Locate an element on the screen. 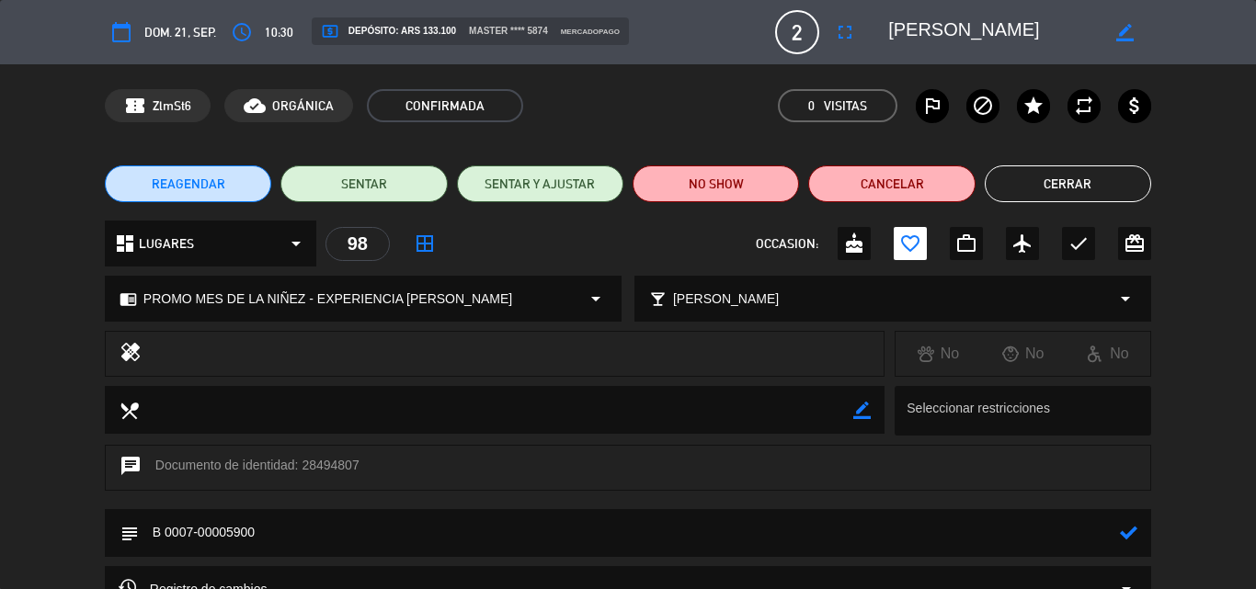 This screenshot has height=589, width=1256. i: cloud_done is located at coordinates (255, 106).